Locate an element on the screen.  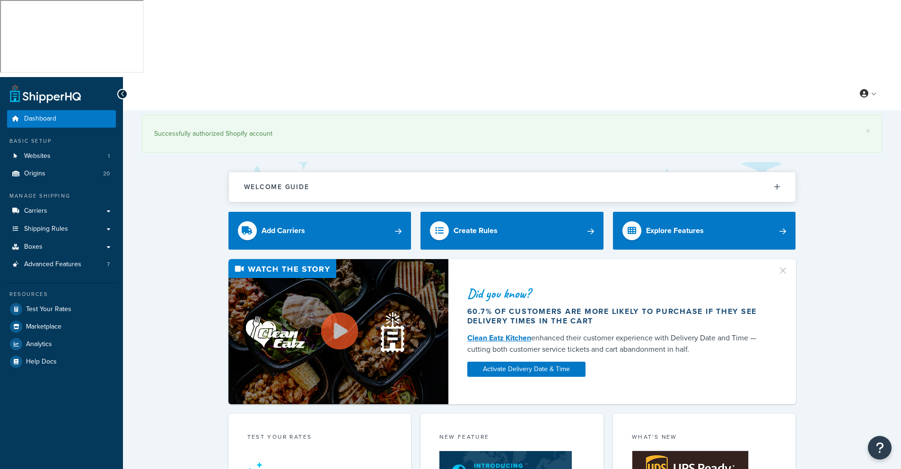
span: 1 is located at coordinates (109, 156).